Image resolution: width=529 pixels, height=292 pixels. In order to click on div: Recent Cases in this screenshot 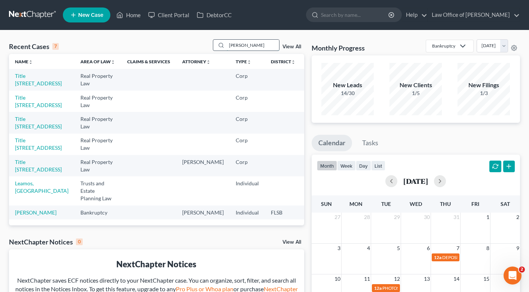, I will do `click(34, 46)`.